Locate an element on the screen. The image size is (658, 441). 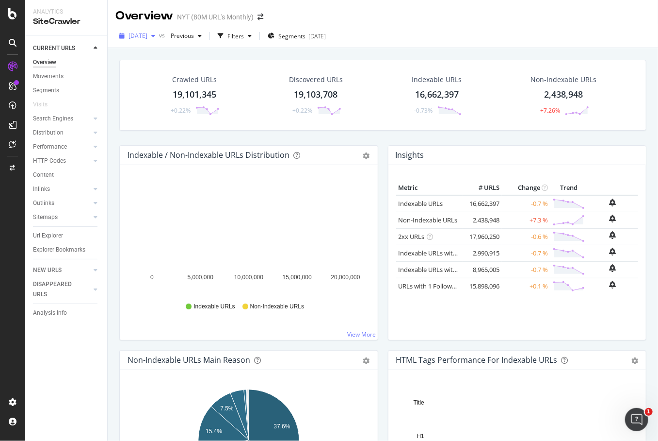
span: Non-Indexable URLs is located at coordinates (277, 306).